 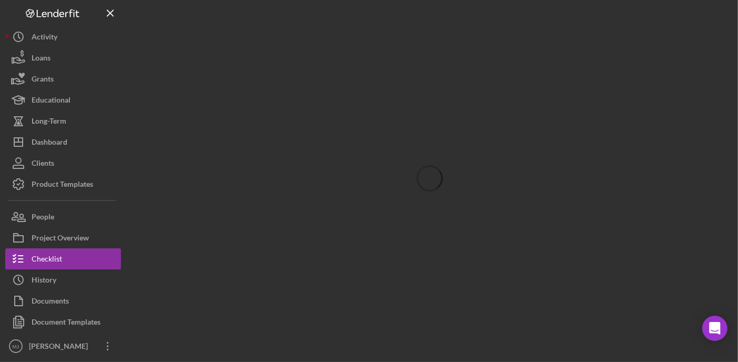 I want to click on button: Checklist, so click(x=63, y=259).